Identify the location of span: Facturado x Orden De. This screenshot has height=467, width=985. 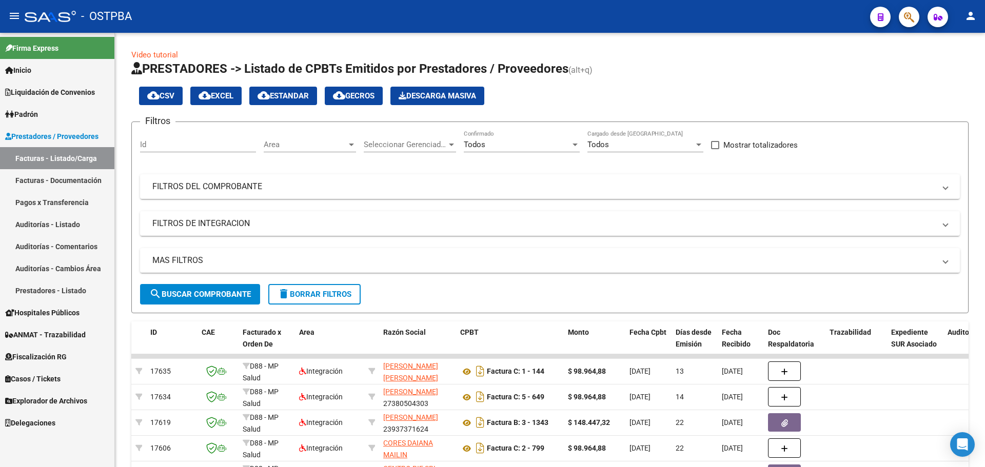
(262, 338).